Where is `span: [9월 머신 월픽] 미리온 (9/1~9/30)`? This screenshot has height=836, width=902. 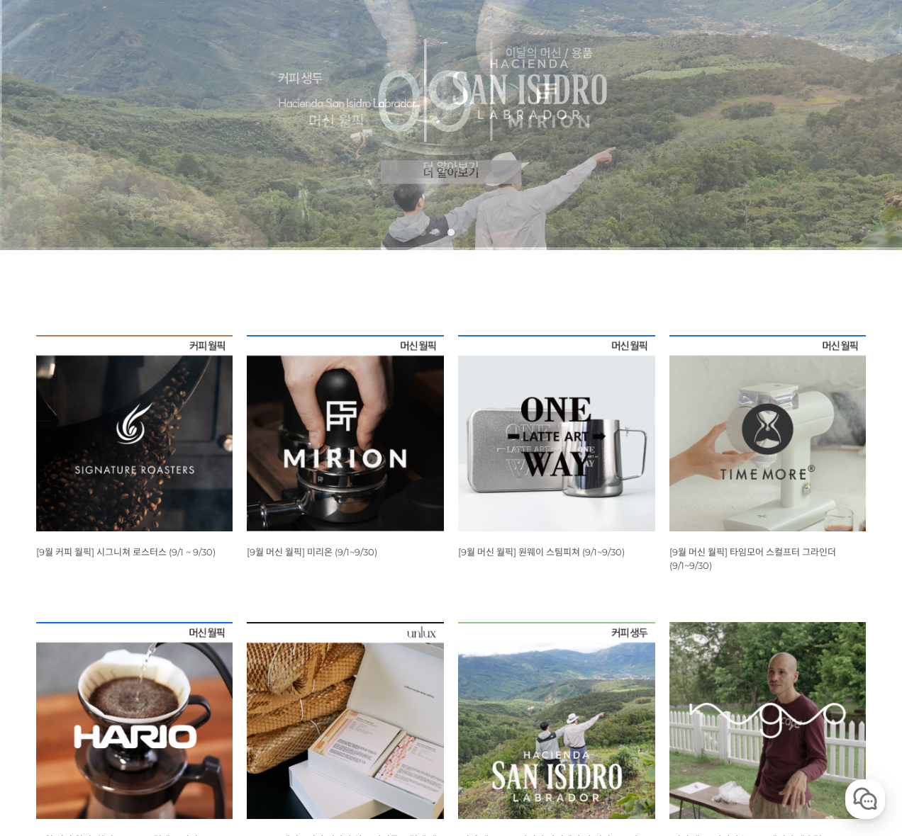
span: [9월 머신 월픽] 미리온 (9/1~9/30) is located at coordinates (312, 552).